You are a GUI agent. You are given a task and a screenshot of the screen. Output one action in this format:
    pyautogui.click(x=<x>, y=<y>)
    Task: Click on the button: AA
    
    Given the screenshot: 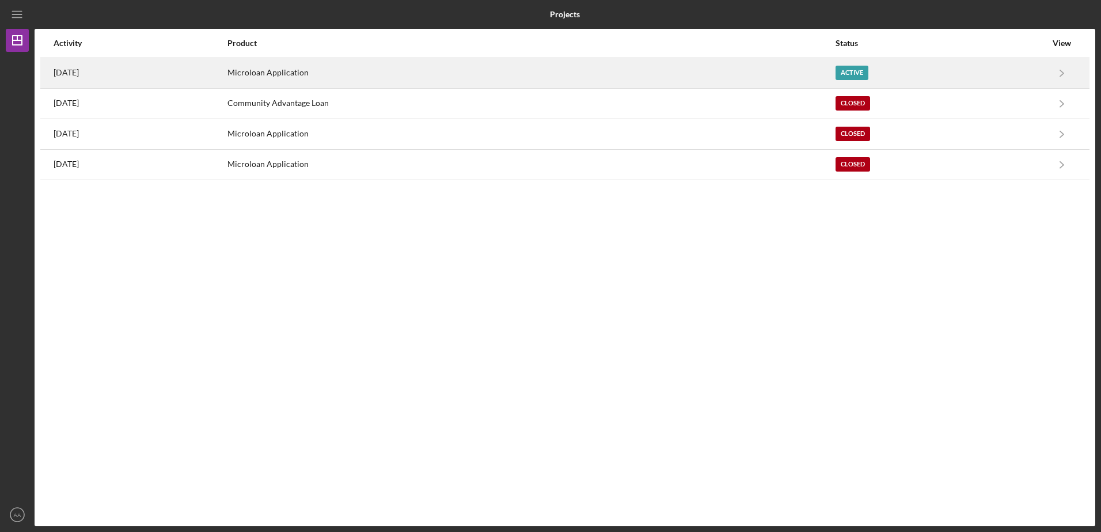 What is the action you would take?
    pyautogui.click(x=17, y=515)
    